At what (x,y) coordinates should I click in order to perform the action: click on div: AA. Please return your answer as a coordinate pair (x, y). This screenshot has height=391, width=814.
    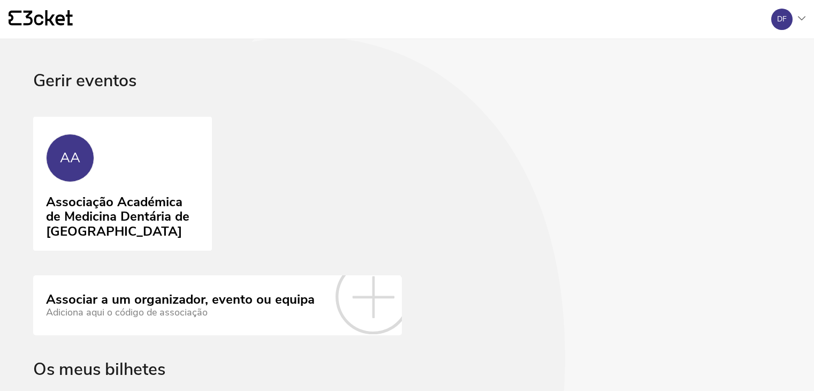
    Looking at the image, I should click on (70, 158).